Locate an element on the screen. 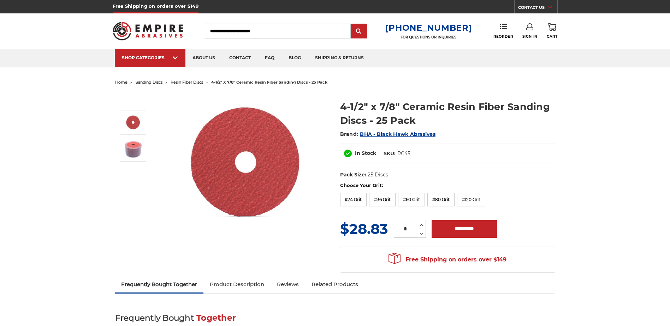 The width and height of the screenshot is (670, 326). a: Product Description is located at coordinates (237, 285).